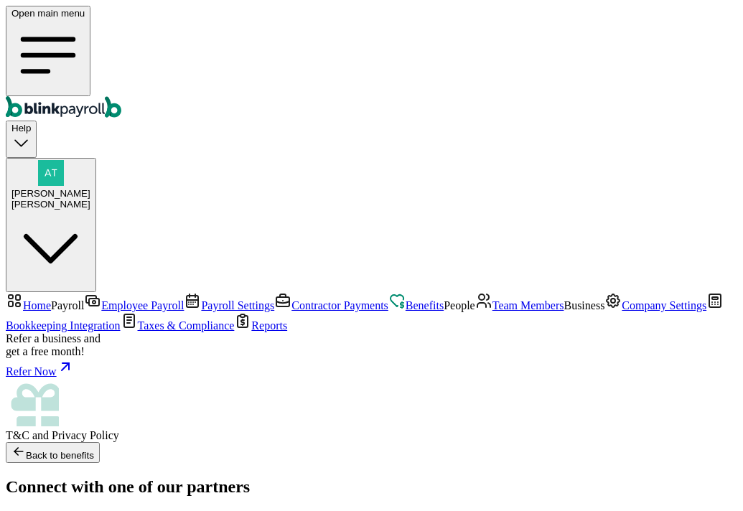 The height and width of the screenshot is (511, 743). What do you see at coordinates (85, 435) in the screenshot?
I see `span: Privacy Policy` at bounding box center [85, 435].